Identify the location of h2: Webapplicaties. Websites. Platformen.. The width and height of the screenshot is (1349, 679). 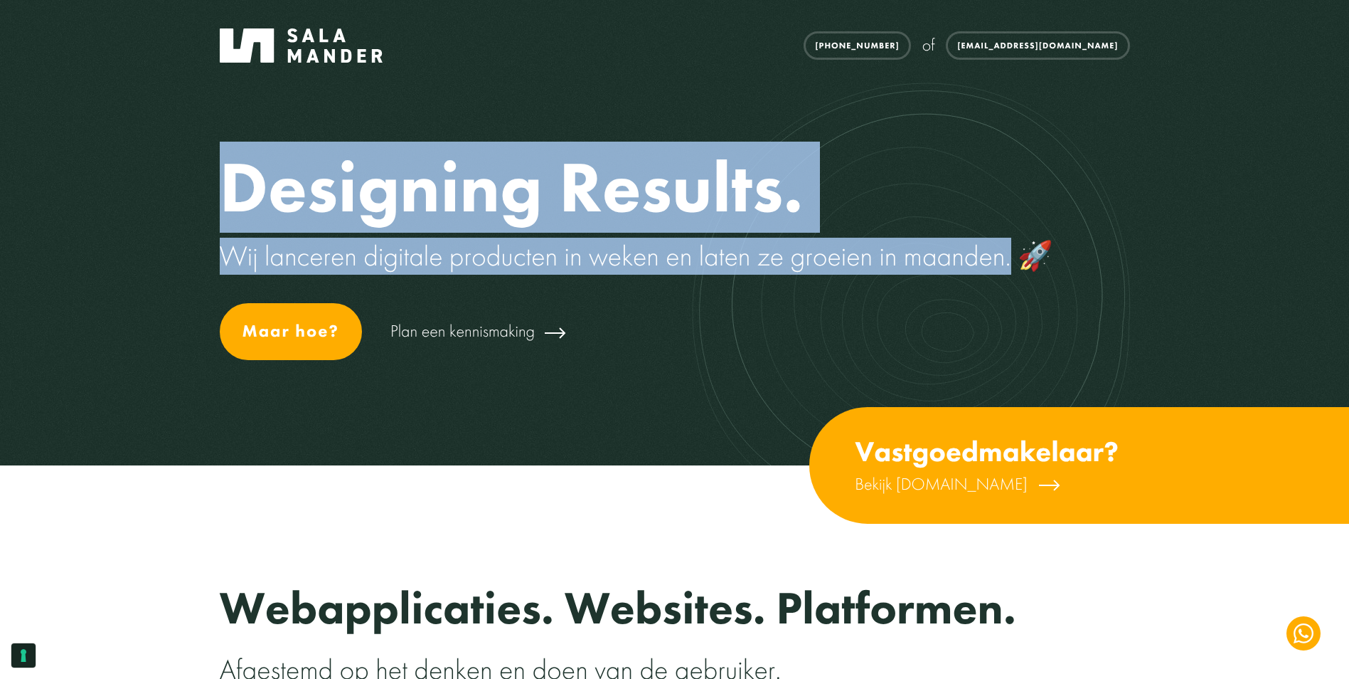
(675, 608).